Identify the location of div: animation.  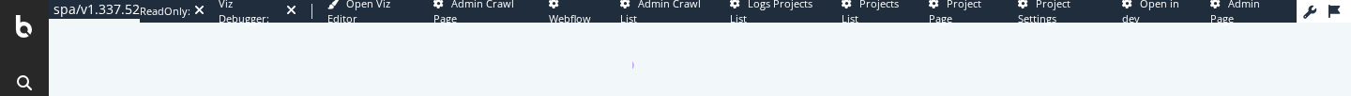
(700, 35).